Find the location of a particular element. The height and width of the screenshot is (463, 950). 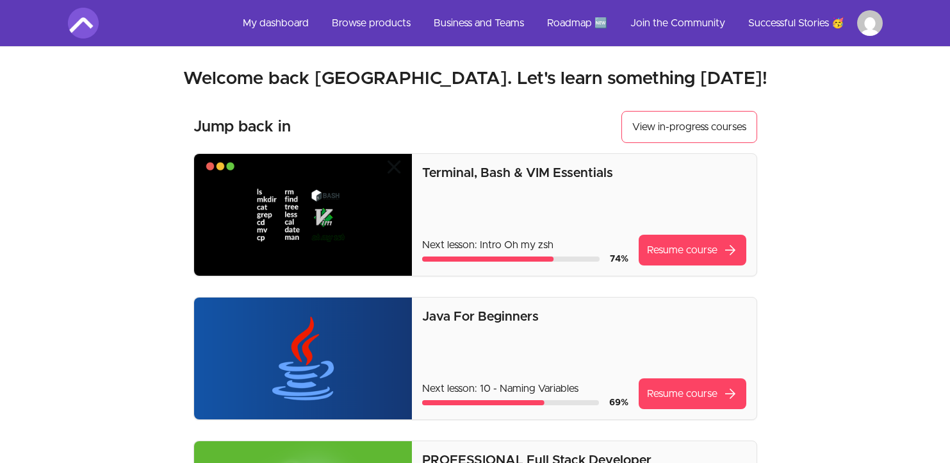

a: Join the Community is located at coordinates (678, 23).